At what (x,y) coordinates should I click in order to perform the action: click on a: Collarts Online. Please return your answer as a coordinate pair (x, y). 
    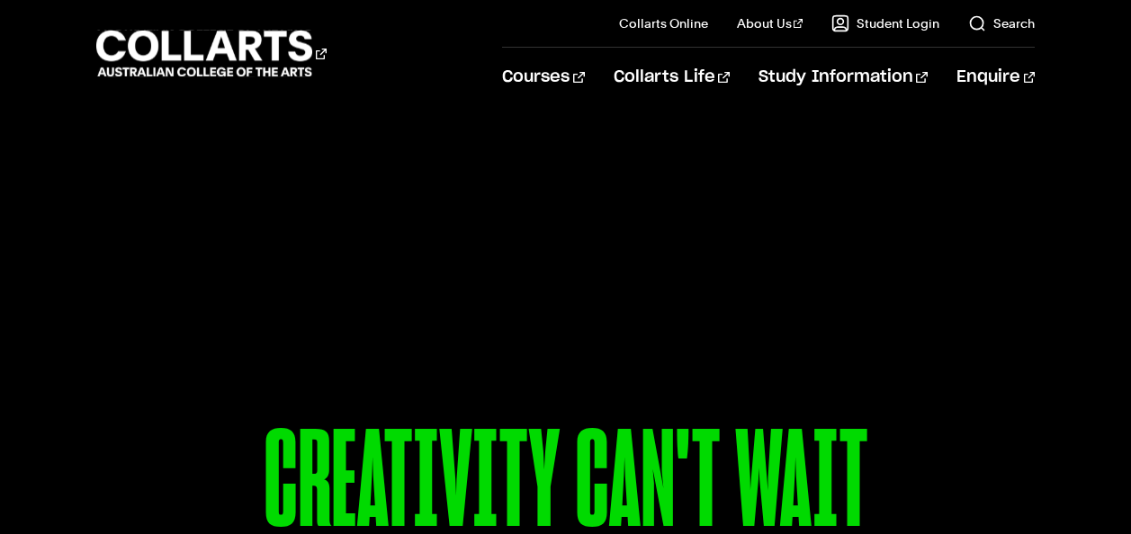
    Looking at the image, I should click on (663, 23).